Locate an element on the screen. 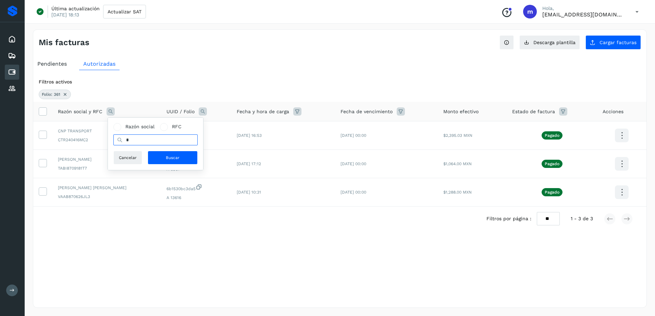 The image size is (655, 316). button: Descarga plantilla is located at coordinates (549, 42).